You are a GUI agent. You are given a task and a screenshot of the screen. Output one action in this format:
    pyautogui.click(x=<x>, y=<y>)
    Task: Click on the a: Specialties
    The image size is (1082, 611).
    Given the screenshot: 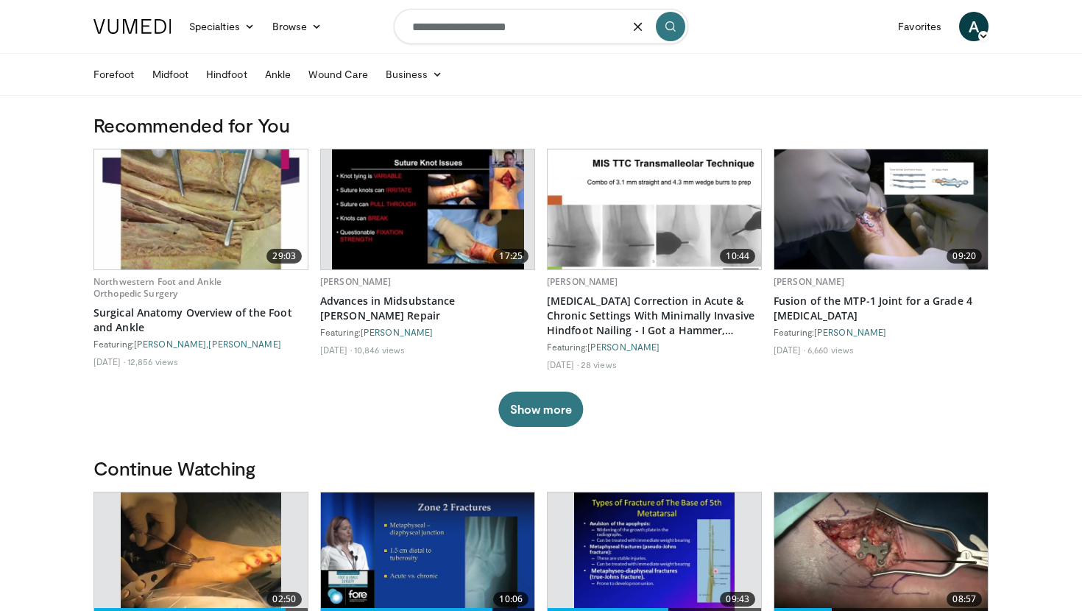 What is the action you would take?
    pyautogui.click(x=222, y=26)
    